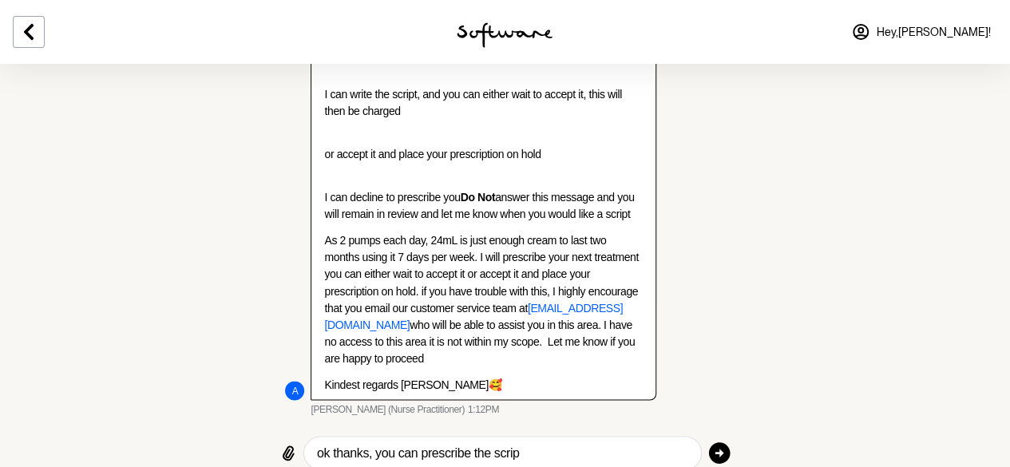 The height and width of the screenshot is (467, 1010). Describe the element at coordinates (483, 154) in the screenshot. I see `p: or accept it and place your prescription on hold` at that location.